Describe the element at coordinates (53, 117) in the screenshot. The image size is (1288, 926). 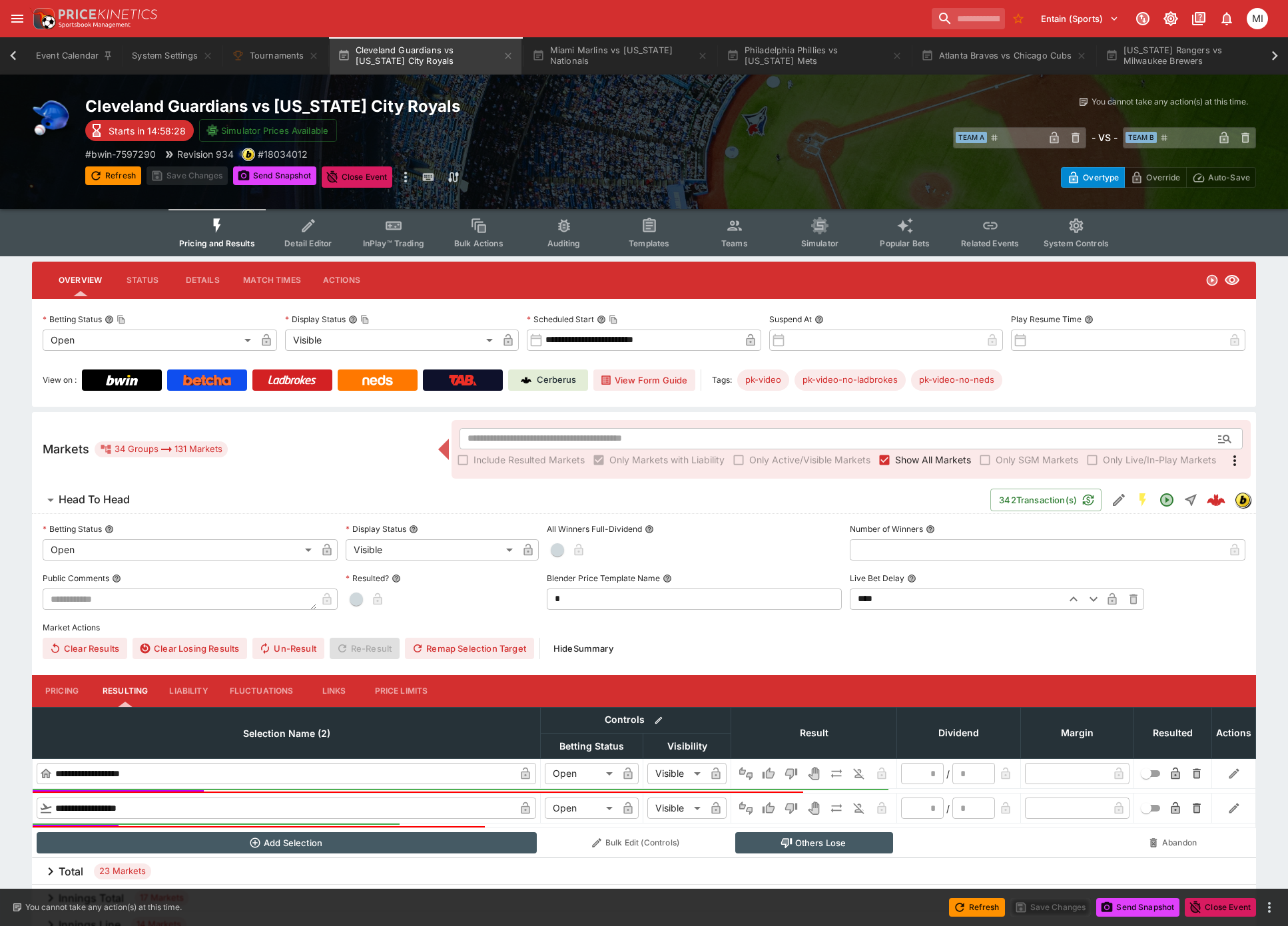
I see `img: baseball.png` at that location.